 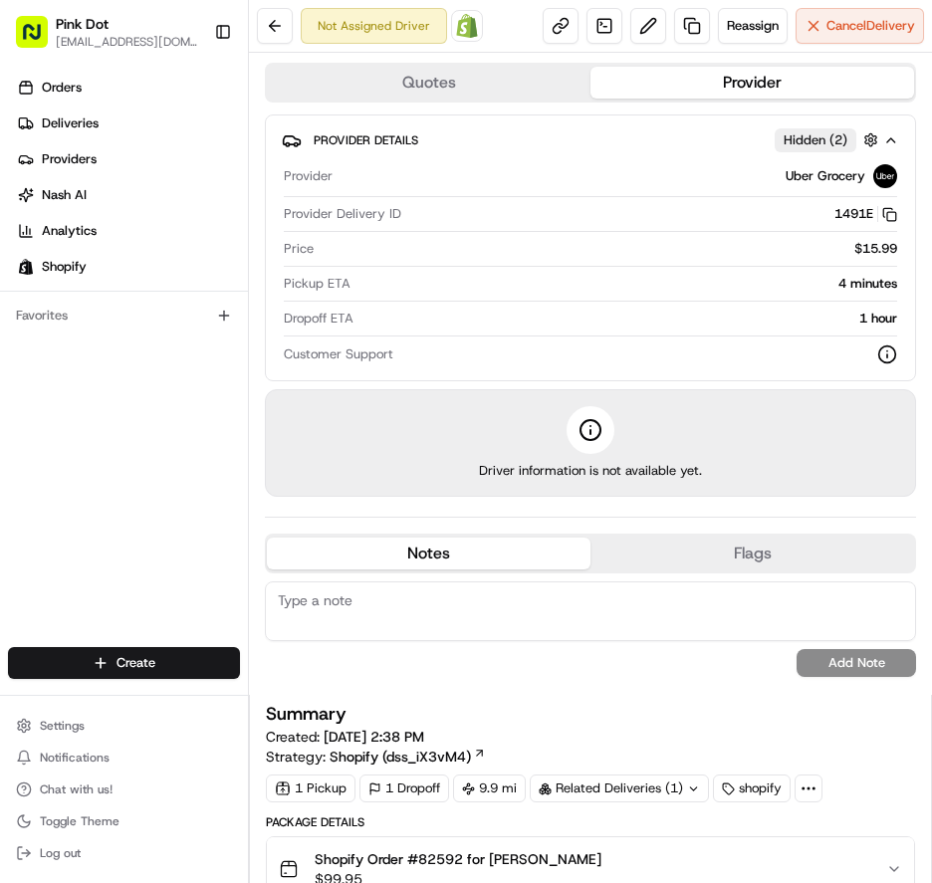 What do you see at coordinates (26, 267) in the screenshot?
I see `img: Shopify logo` at bounding box center [26, 267].